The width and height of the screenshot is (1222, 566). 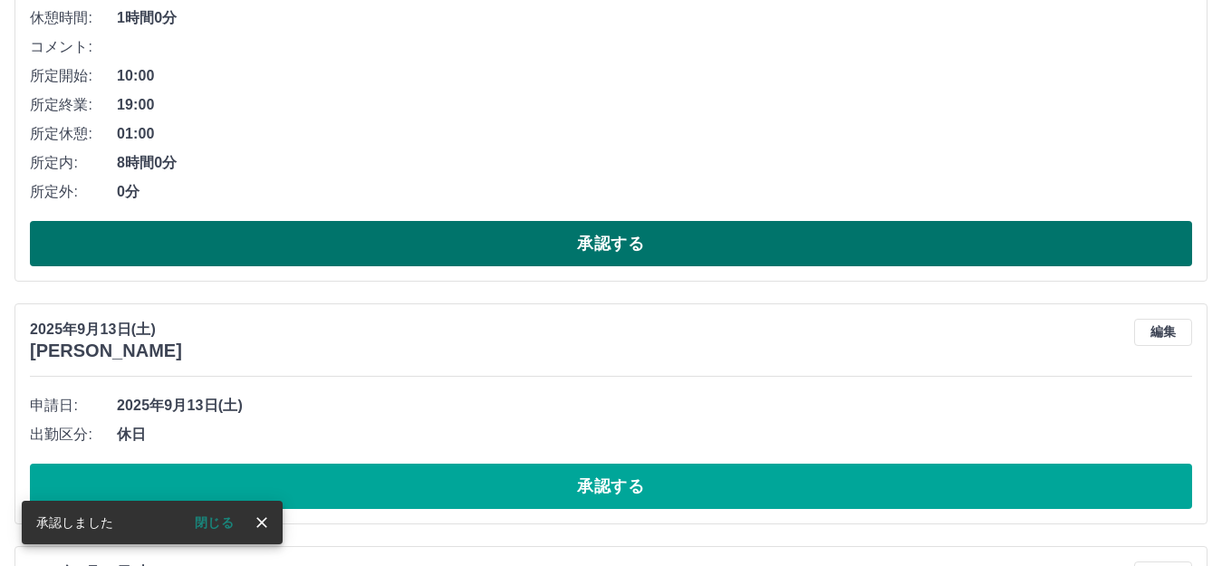 What do you see at coordinates (73, 18) in the screenshot?
I see `span: 休憩時間:` at bounding box center [73, 18].